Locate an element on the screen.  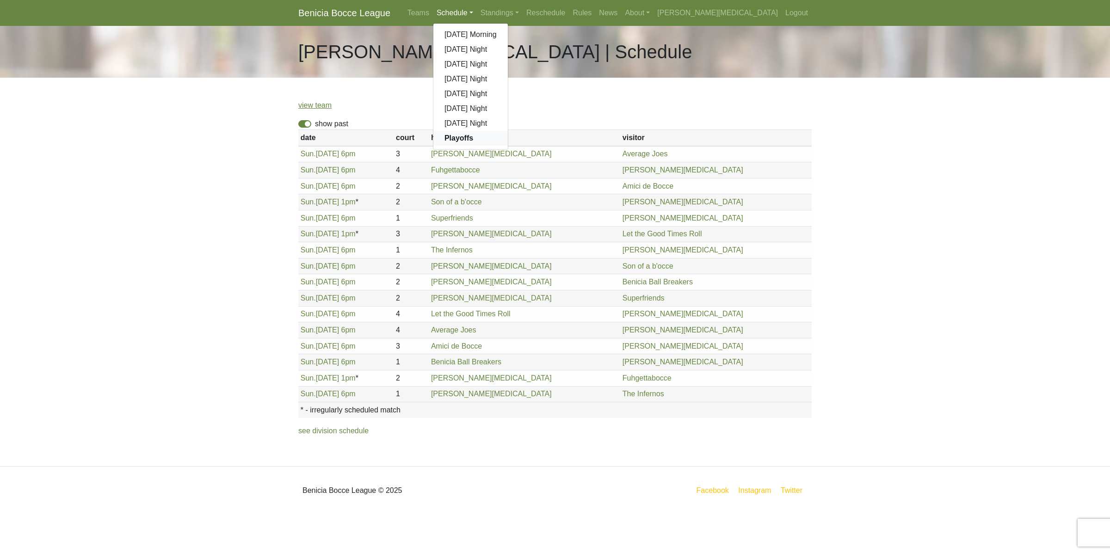
a: Standings is located at coordinates (500, 13).